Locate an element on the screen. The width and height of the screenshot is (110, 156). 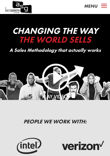
a: A Sales Growth Company Logo is located at coordinates (18, 7).